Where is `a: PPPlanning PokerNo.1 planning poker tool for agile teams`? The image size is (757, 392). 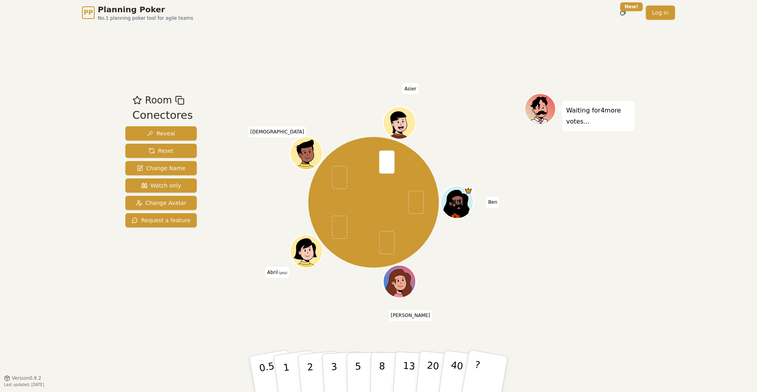 a: PPPlanning PokerNo.1 planning poker tool for agile teams is located at coordinates (138, 13).